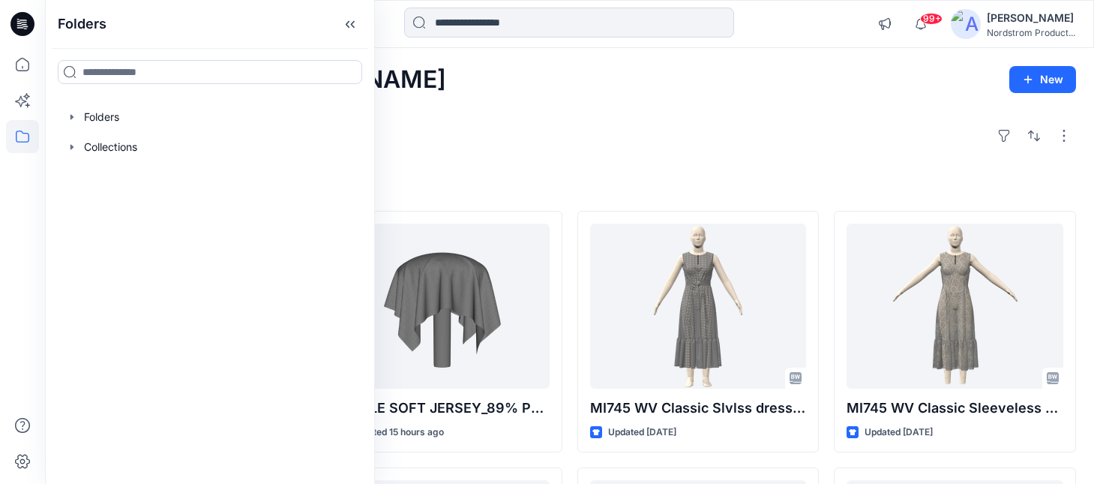 The height and width of the screenshot is (484, 1094). I want to click on img: avatar, so click(966, 24).